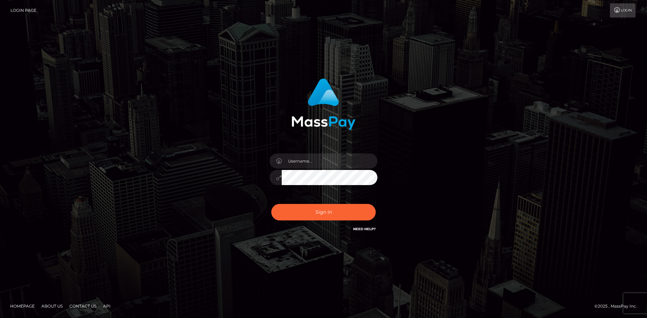  I want to click on input: Username..., so click(330, 161).